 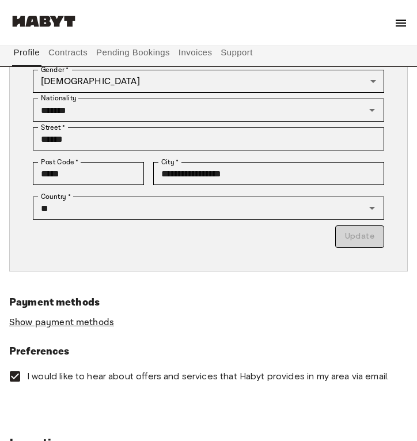 What do you see at coordinates (237, 52) in the screenshot?
I see `button: Support` at bounding box center [237, 52].